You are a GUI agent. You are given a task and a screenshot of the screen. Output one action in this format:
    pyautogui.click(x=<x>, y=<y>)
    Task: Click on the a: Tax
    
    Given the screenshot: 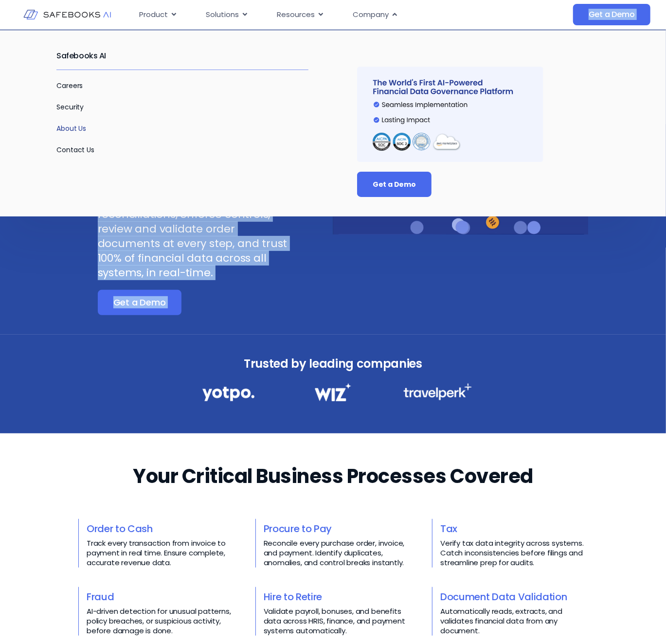 What is the action you would take?
    pyautogui.click(x=449, y=529)
    